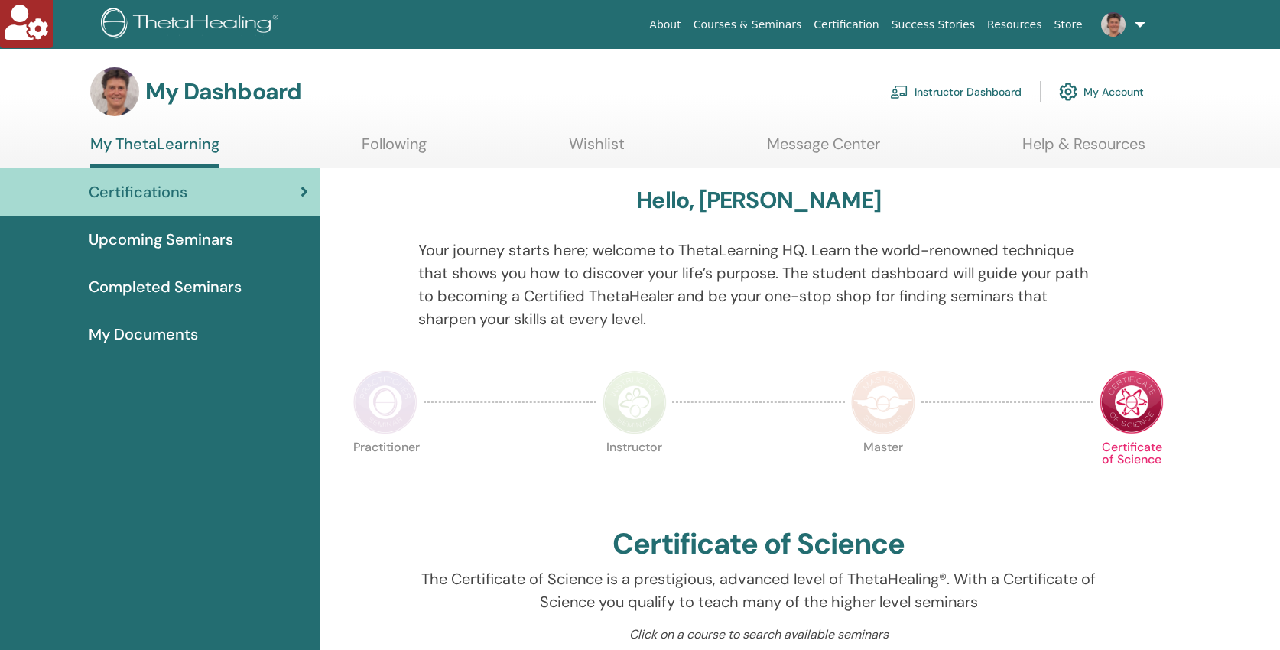  I want to click on img: cog.svg, so click(1068, 92).